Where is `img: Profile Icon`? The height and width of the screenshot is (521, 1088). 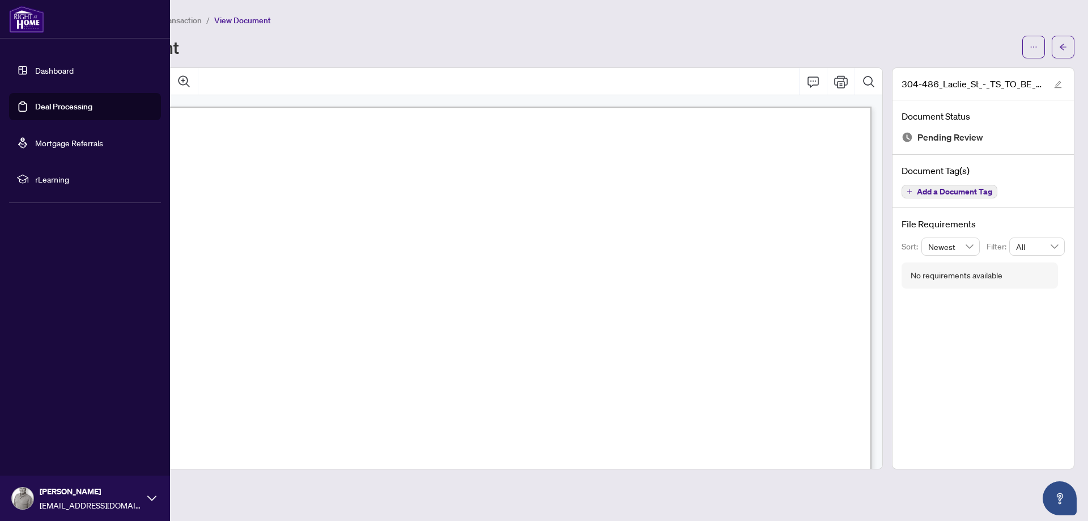
img: Profile Icon is located at coordinates (23, 498).